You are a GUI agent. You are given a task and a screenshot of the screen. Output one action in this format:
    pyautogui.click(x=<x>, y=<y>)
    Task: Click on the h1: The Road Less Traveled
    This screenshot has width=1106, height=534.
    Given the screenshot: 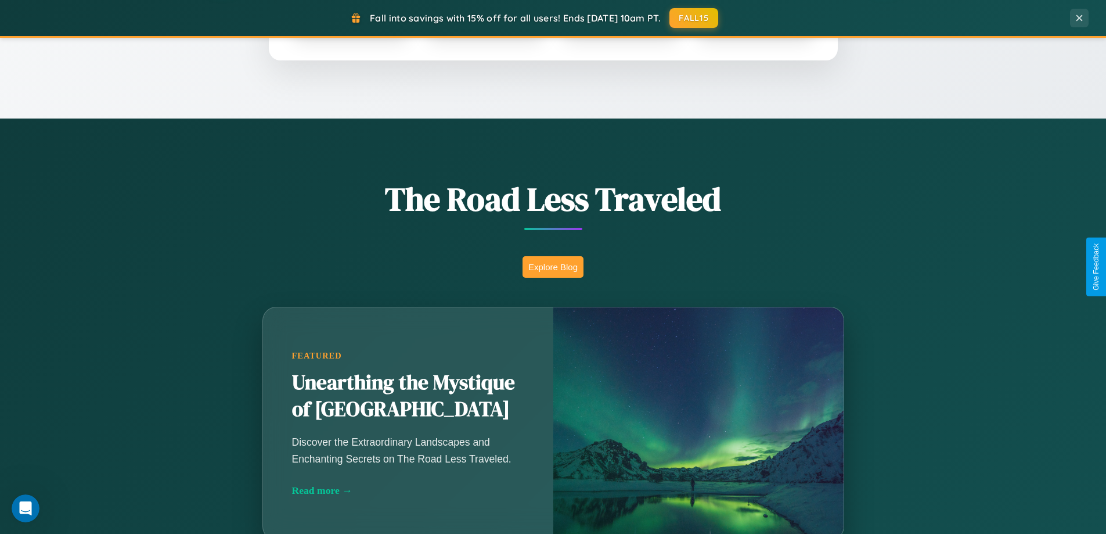 What is the action you would take?
    pyautogui.click(x=553, y=199)
    